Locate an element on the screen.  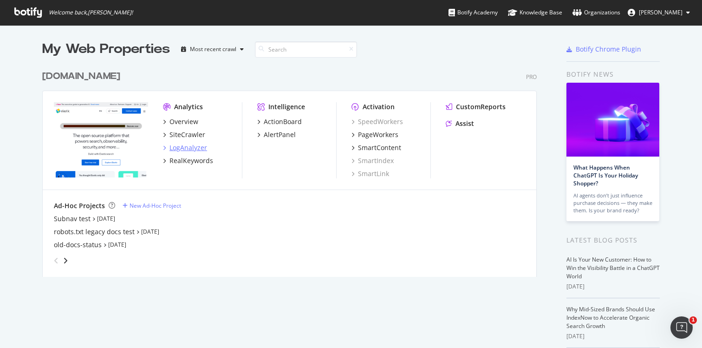
div: Overview is located at coordinates (184, 122).